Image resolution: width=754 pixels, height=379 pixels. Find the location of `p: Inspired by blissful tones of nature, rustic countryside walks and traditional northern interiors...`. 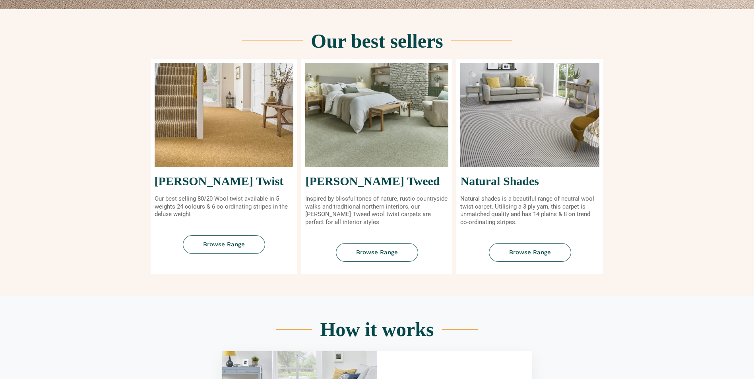

p: Inspired by blissful tones of nature, rustic countryside walks and traditional northern interiors... is located at coordinates (377, 211).